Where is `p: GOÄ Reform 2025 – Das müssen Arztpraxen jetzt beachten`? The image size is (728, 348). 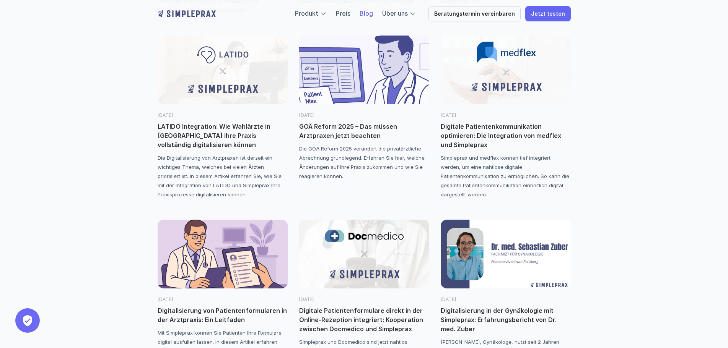 p: GOÄ Reform 2025 – Das müssen Arztpraxen jetzt beachten is located at coordinates (364, 131).